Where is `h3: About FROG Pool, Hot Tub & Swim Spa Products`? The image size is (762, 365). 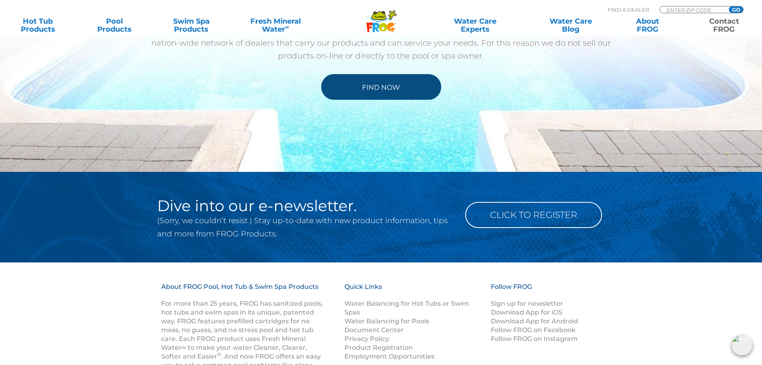
h3: About FROG Pool, Hot Tub & Swim Spa Products is located at coordinates (243, 291).